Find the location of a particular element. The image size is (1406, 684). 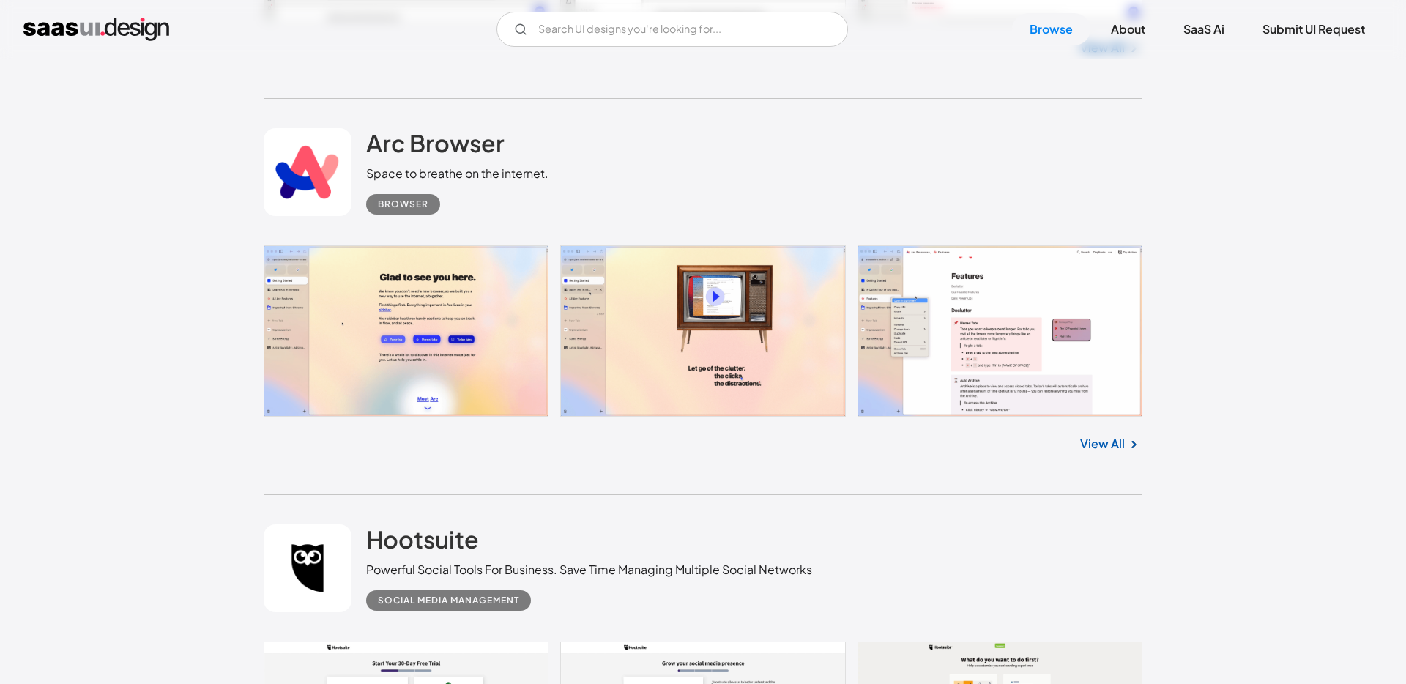

a: Hootsuite is located at coordinates (422, 542).